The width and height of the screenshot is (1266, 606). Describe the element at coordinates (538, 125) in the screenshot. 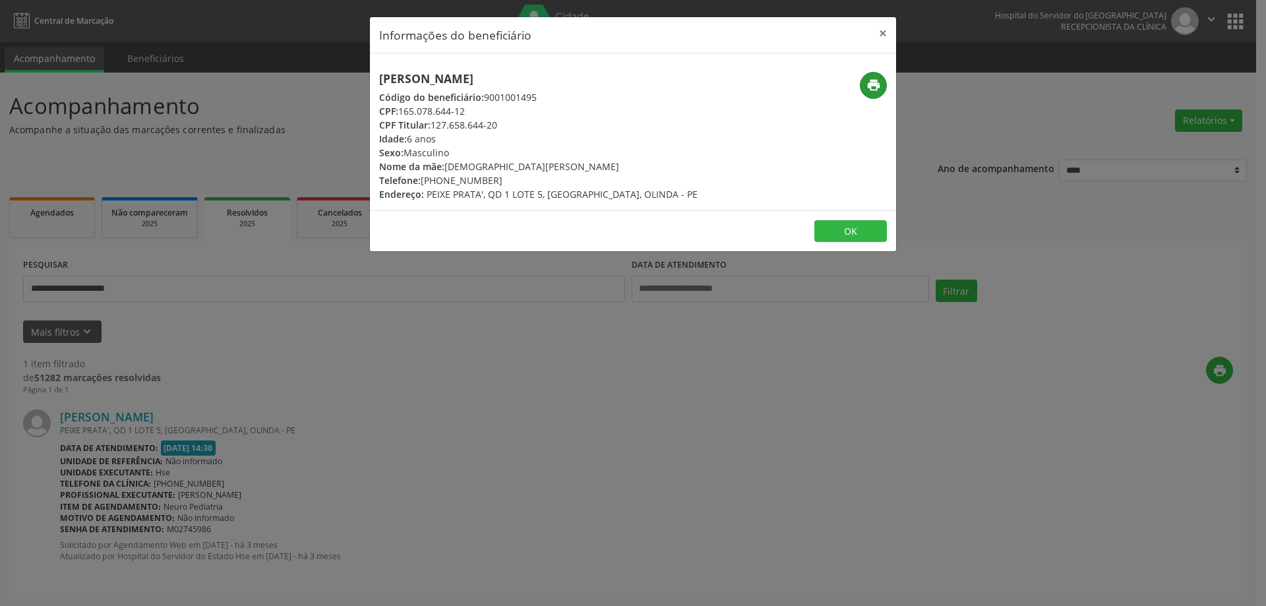

I see `div: 127.658.644-20` at that location.